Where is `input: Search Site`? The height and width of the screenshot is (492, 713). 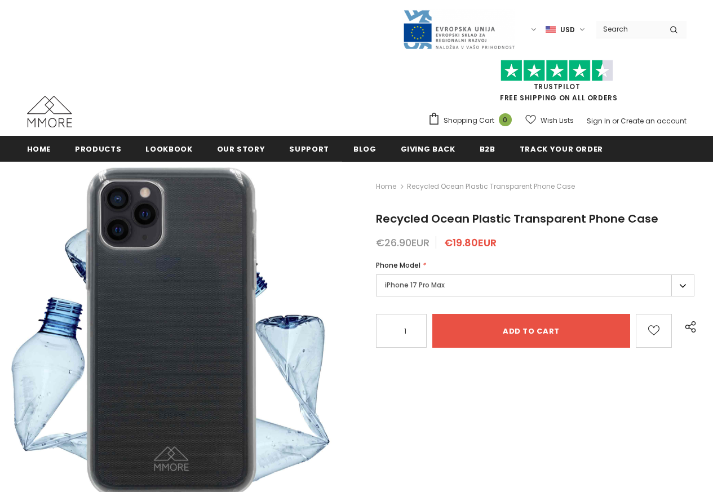 input: Search Site is located at coordinates (629, 29).